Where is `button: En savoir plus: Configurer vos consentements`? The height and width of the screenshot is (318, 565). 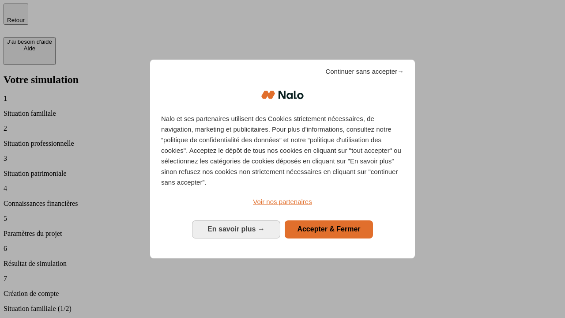
button: En savoir plus: Configurer vos consentements is located at coordinates (236, 229).